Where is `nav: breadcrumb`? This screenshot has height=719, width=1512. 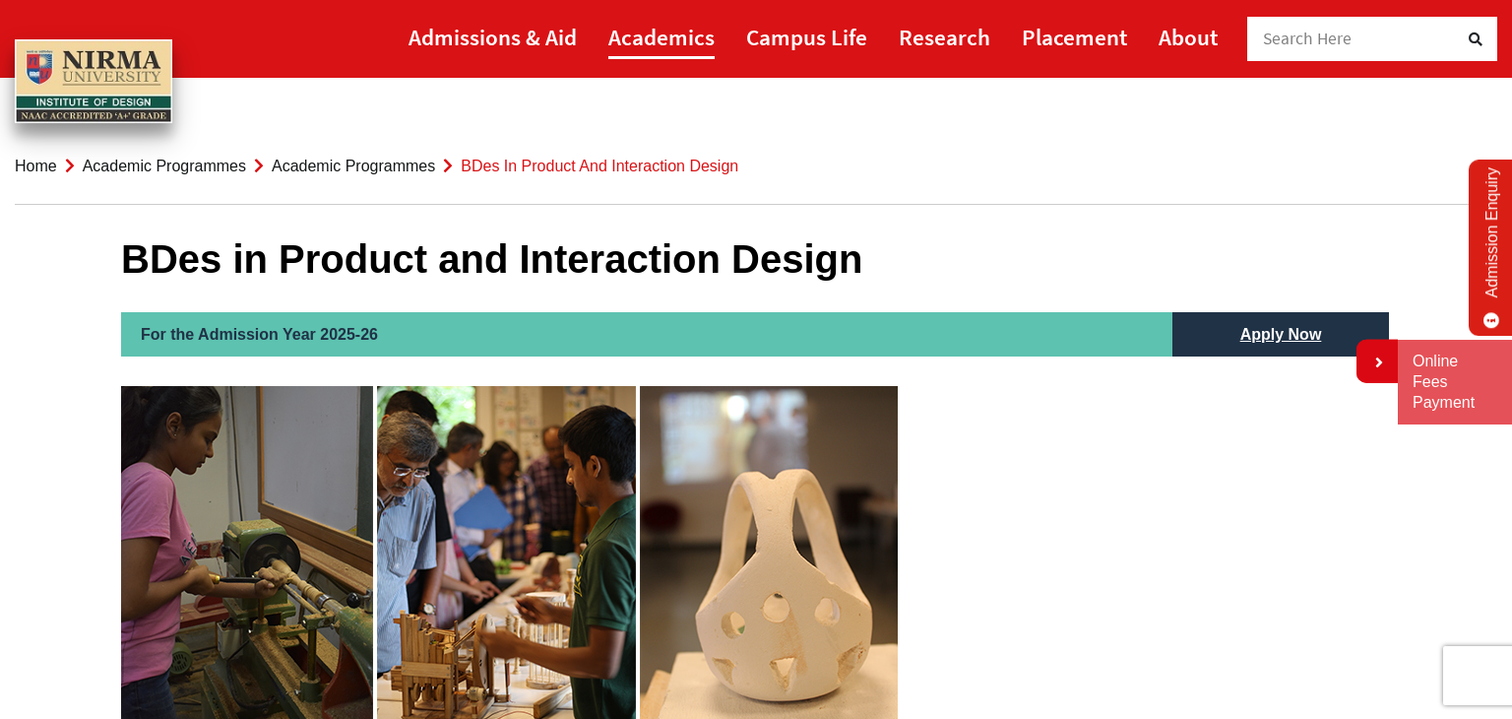
nav: breadcrumb is located at coordinates (756, 166).